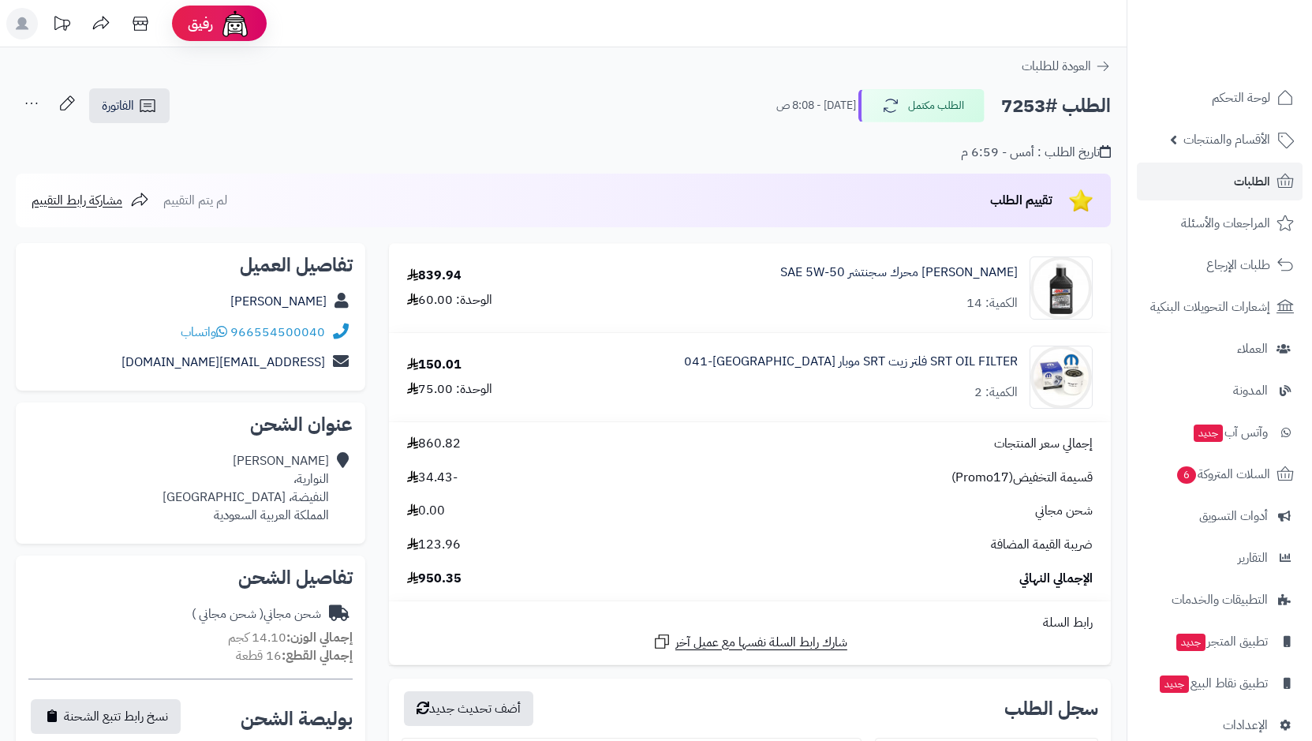 The width and height of the screenshot is (1312, 741). Describe the element at coordinates (749, 641) in the screenshot. I see `a: شارك رابط السلة نفسها مع عميل آخر` at that location.